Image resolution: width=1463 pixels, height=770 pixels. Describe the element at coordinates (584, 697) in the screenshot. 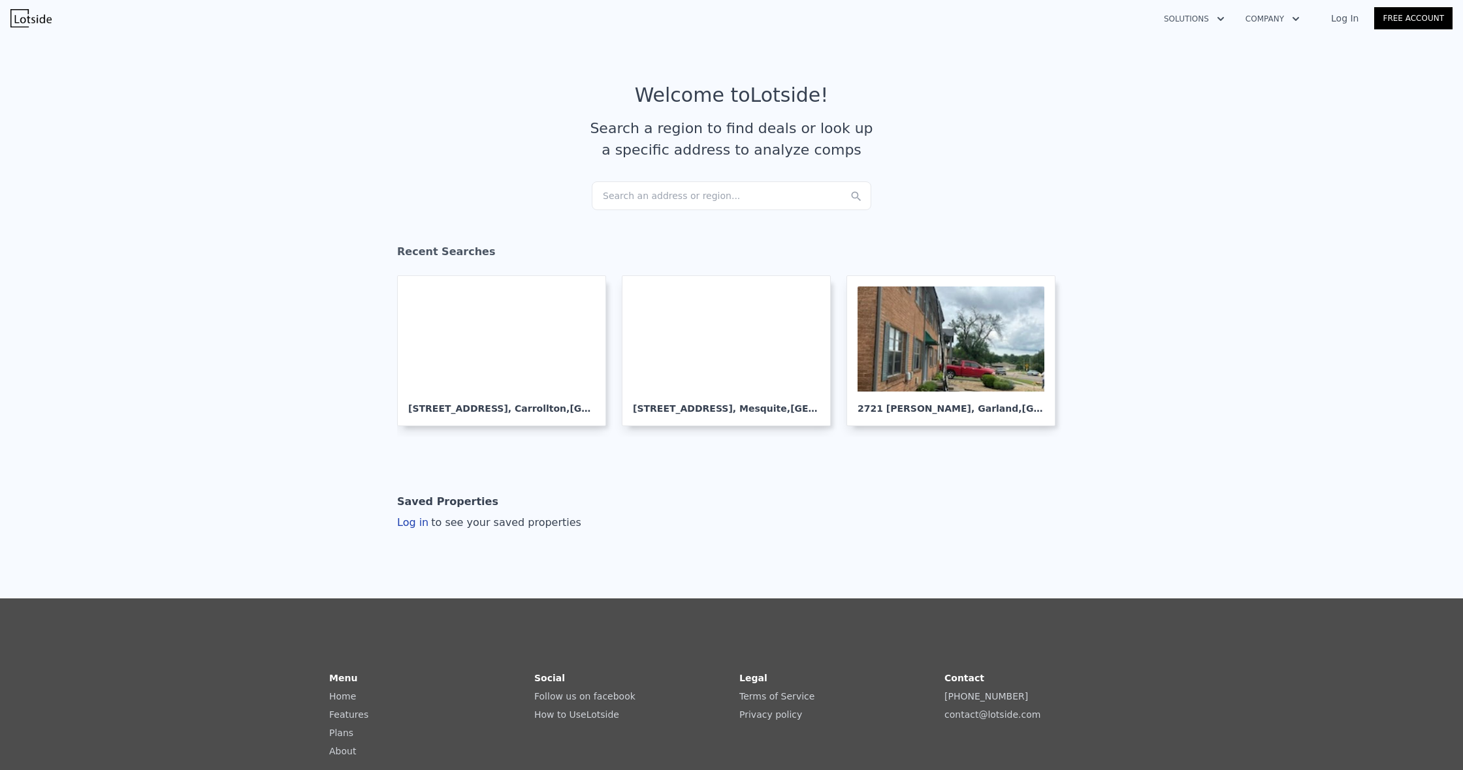

I see `a: Follow us on facebook` at that location.